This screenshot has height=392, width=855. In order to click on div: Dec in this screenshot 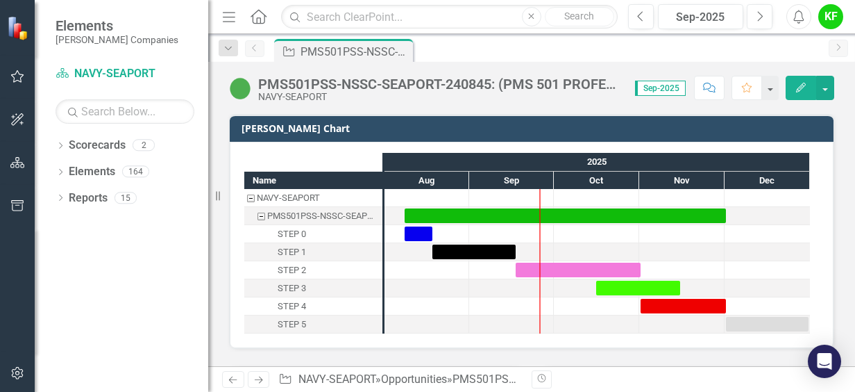, I will do `click(767, 181)`.